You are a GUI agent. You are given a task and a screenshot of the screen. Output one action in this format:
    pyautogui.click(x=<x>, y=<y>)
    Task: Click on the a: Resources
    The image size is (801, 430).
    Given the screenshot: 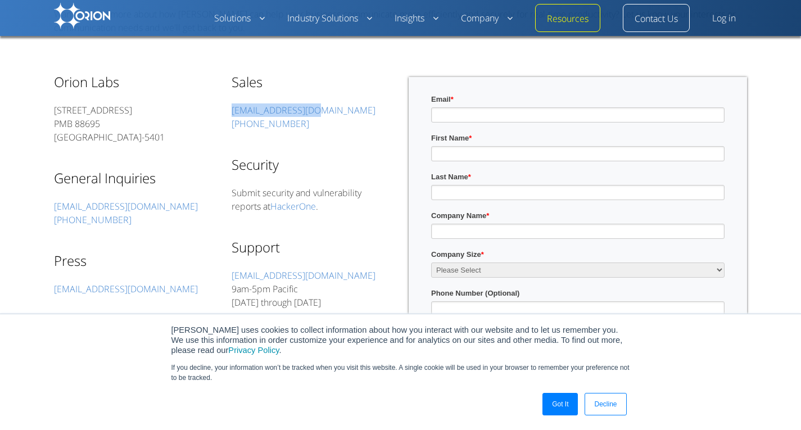 What is the action you would take?
    pyautogui.click(x=568, y=19)
    